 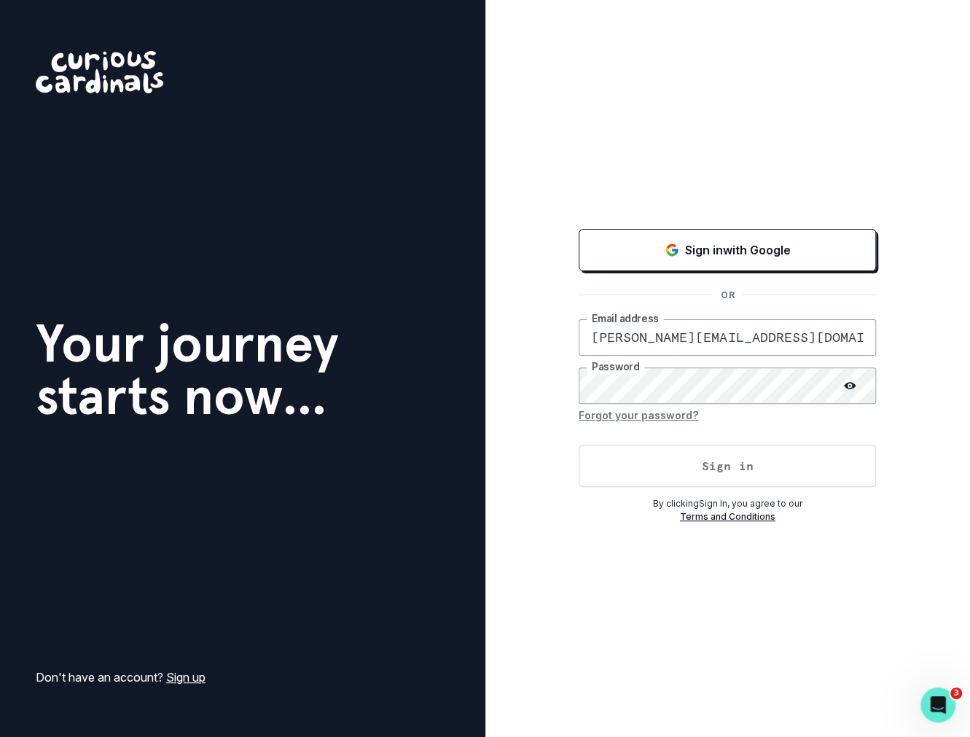 What do you see at coordinates (120, 677) in the screenshot?
I see `p: Don't have an account?` at bounding box center [120, 677].